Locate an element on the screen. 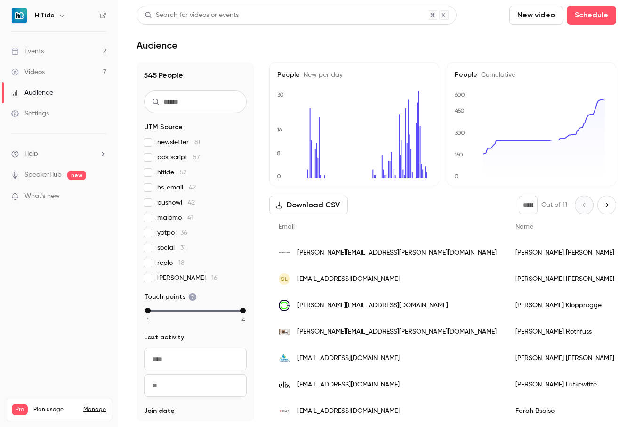 The image size is (635, 427). span: newsletter is located at coordinates (178, 142).